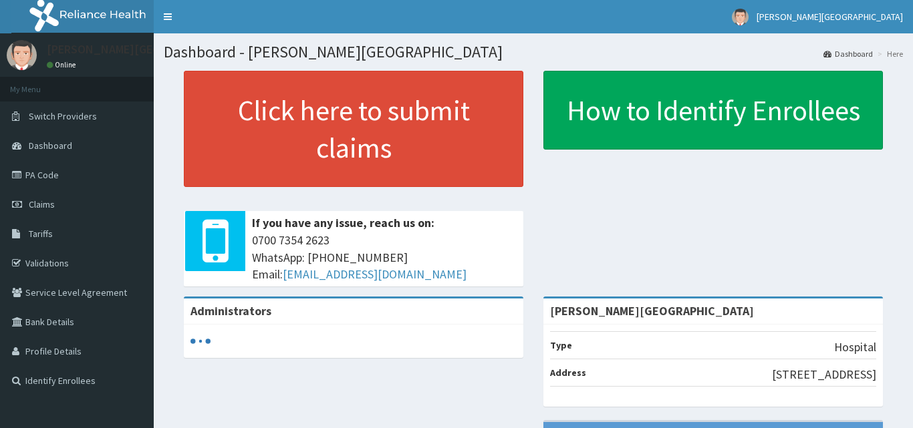 Image resolution: width=913 pixels, height=428 pixels. I want to click on span: Tariffs, so click(41, 234).